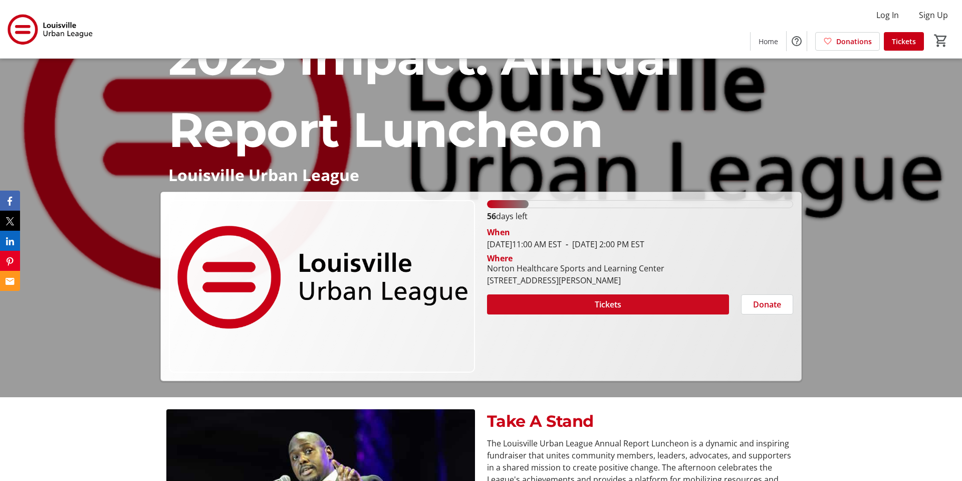 The image size is (962, 481). Describe the element at coordinates (934, 15) in the screenshot. I see `button: Sign Up` at that location.